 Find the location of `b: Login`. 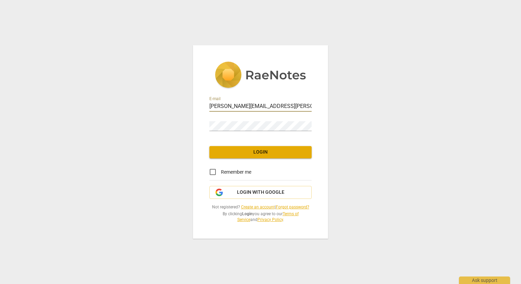

b: Login is located at coordinates (247, 214).